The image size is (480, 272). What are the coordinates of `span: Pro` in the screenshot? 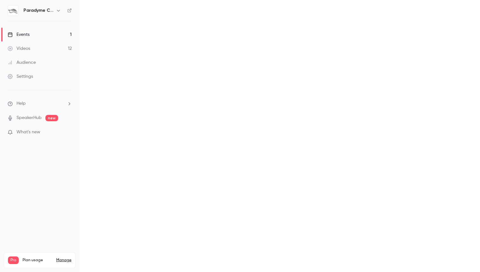 It's located at (13, 260).